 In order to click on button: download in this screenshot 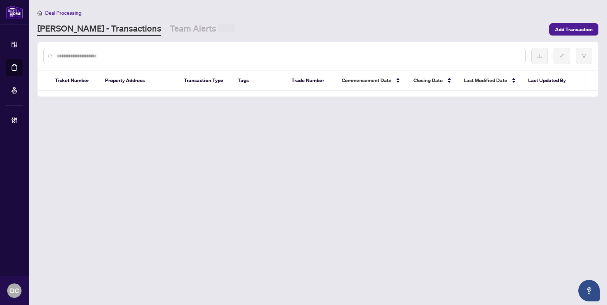, I will do `click(539, 56)`.